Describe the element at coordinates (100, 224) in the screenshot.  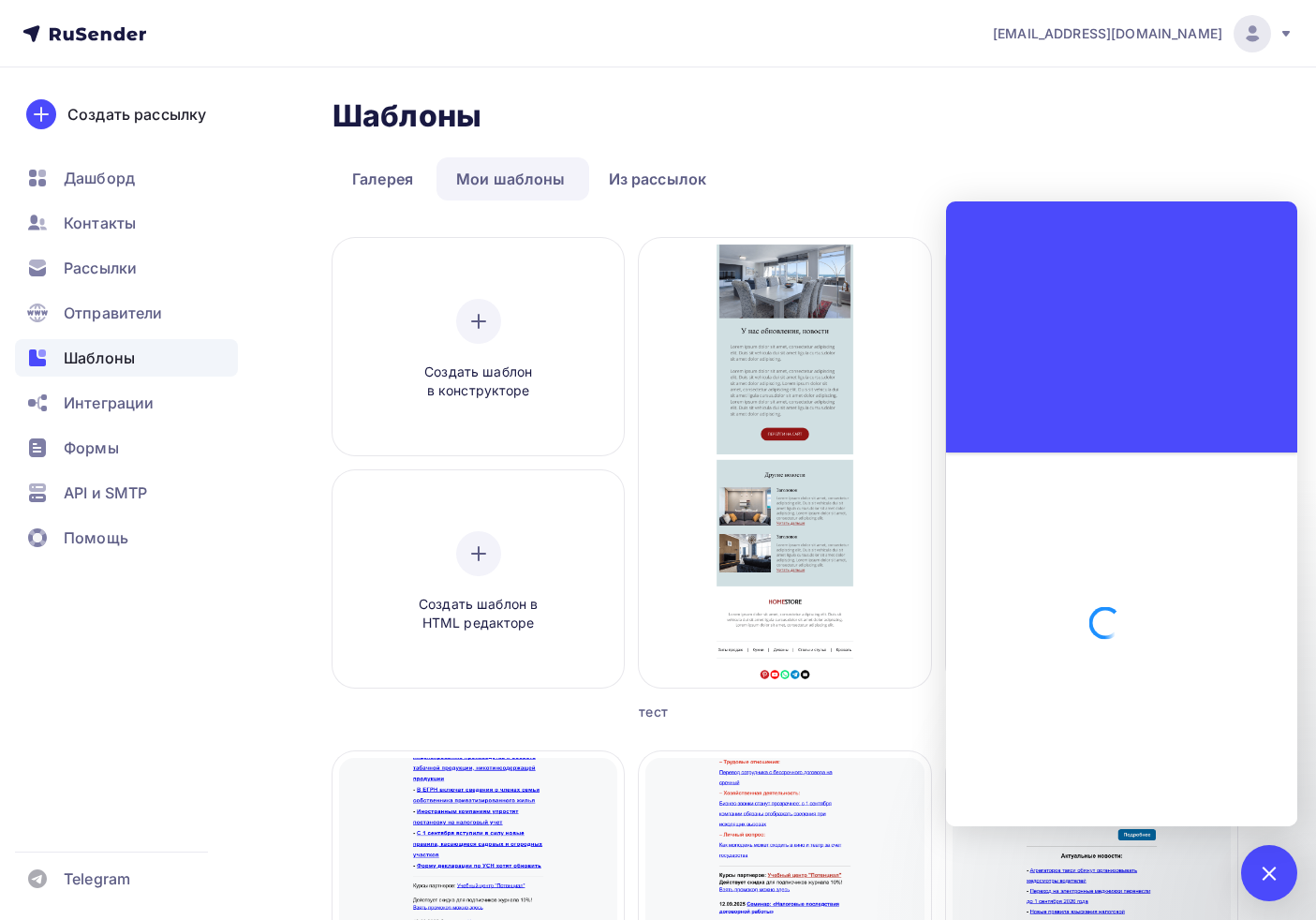
I see `span: Контакты` at that location.